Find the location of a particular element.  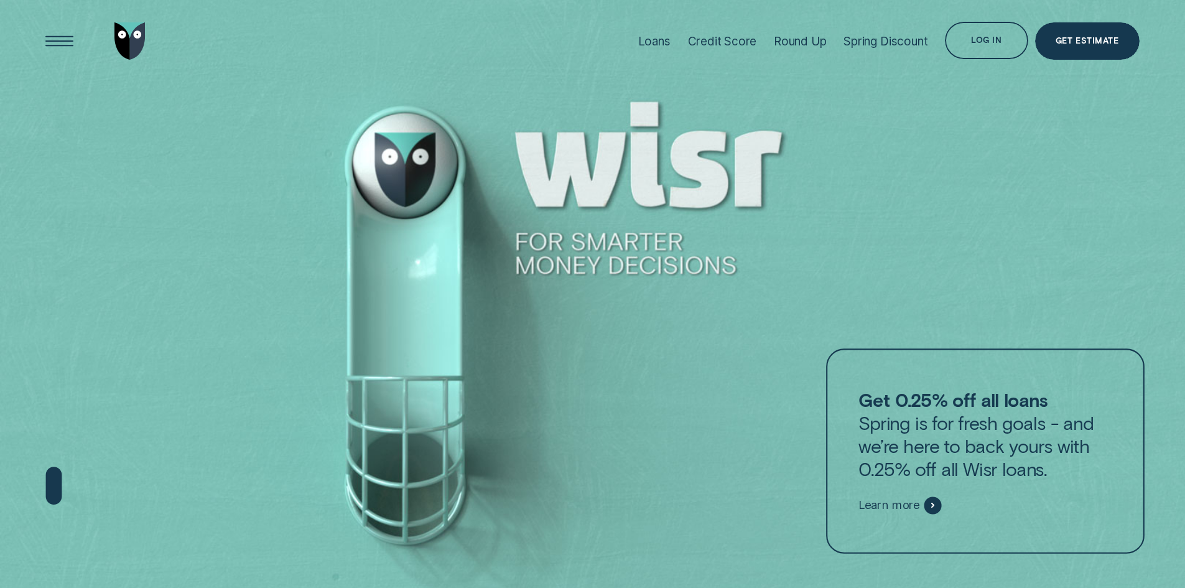

div: Loans is located at coordinates (654, 41).